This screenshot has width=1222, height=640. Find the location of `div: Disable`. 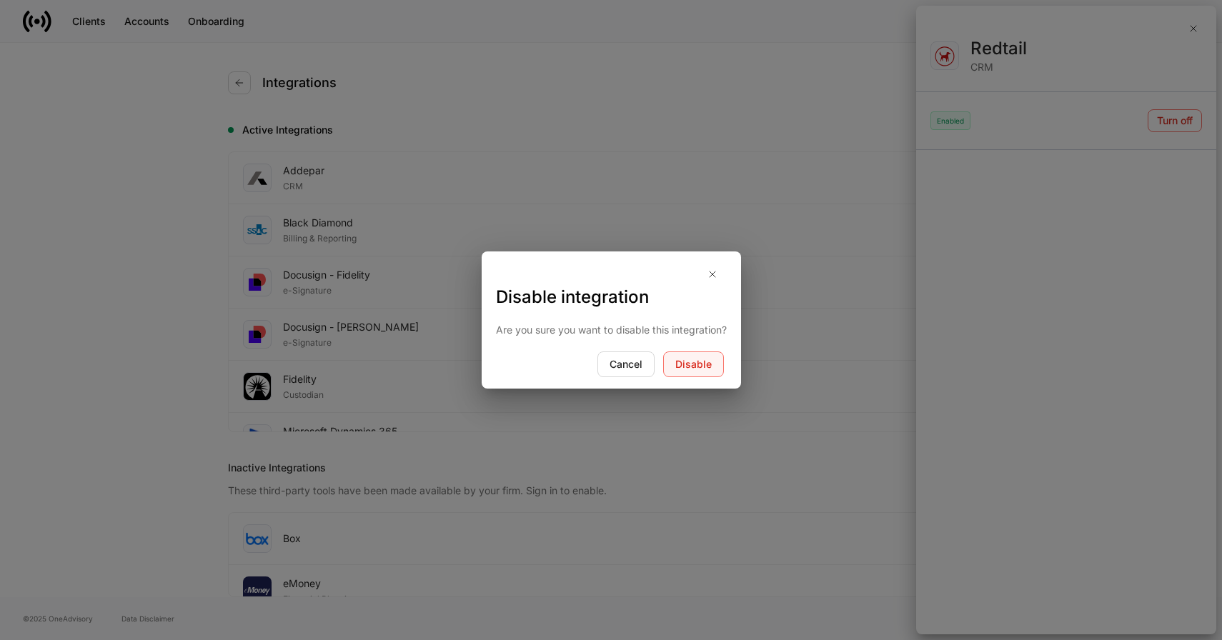

div: Disable is located at coordinates (693, 364).